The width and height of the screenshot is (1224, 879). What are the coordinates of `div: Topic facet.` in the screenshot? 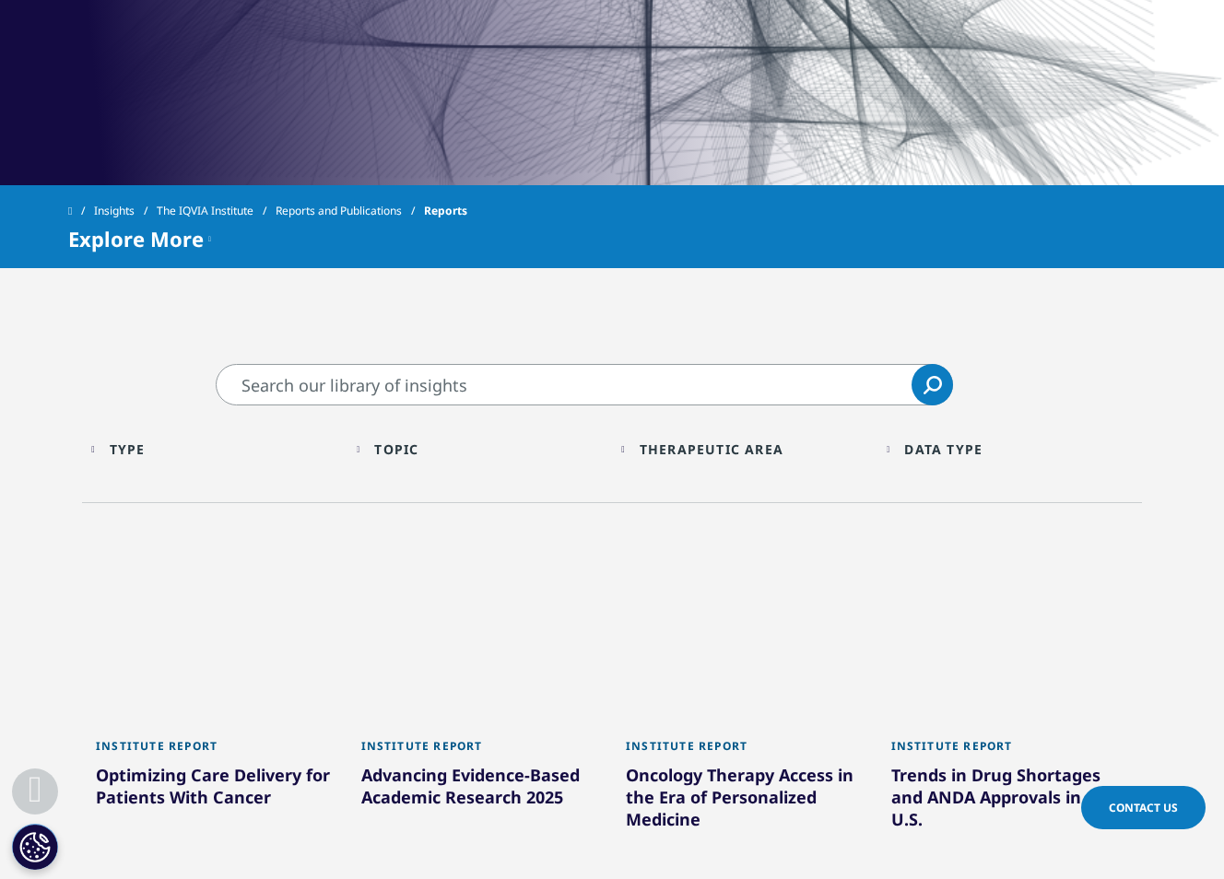 It's located at (396, 449).